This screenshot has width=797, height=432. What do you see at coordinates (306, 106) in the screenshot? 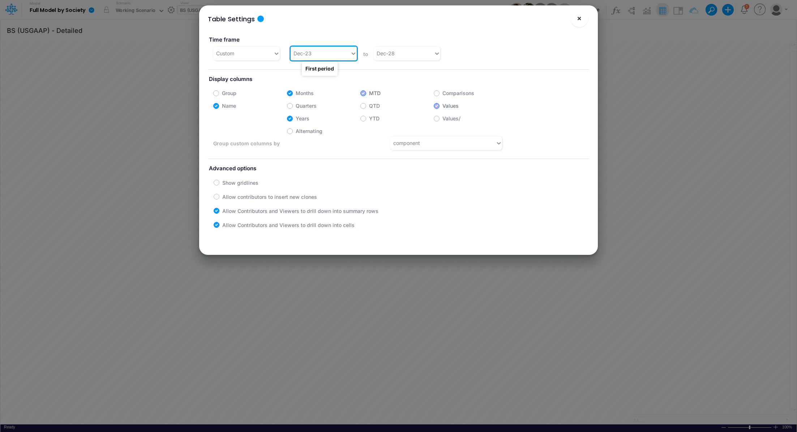
I see `label: Quarters` at bounding box center [306, 106].